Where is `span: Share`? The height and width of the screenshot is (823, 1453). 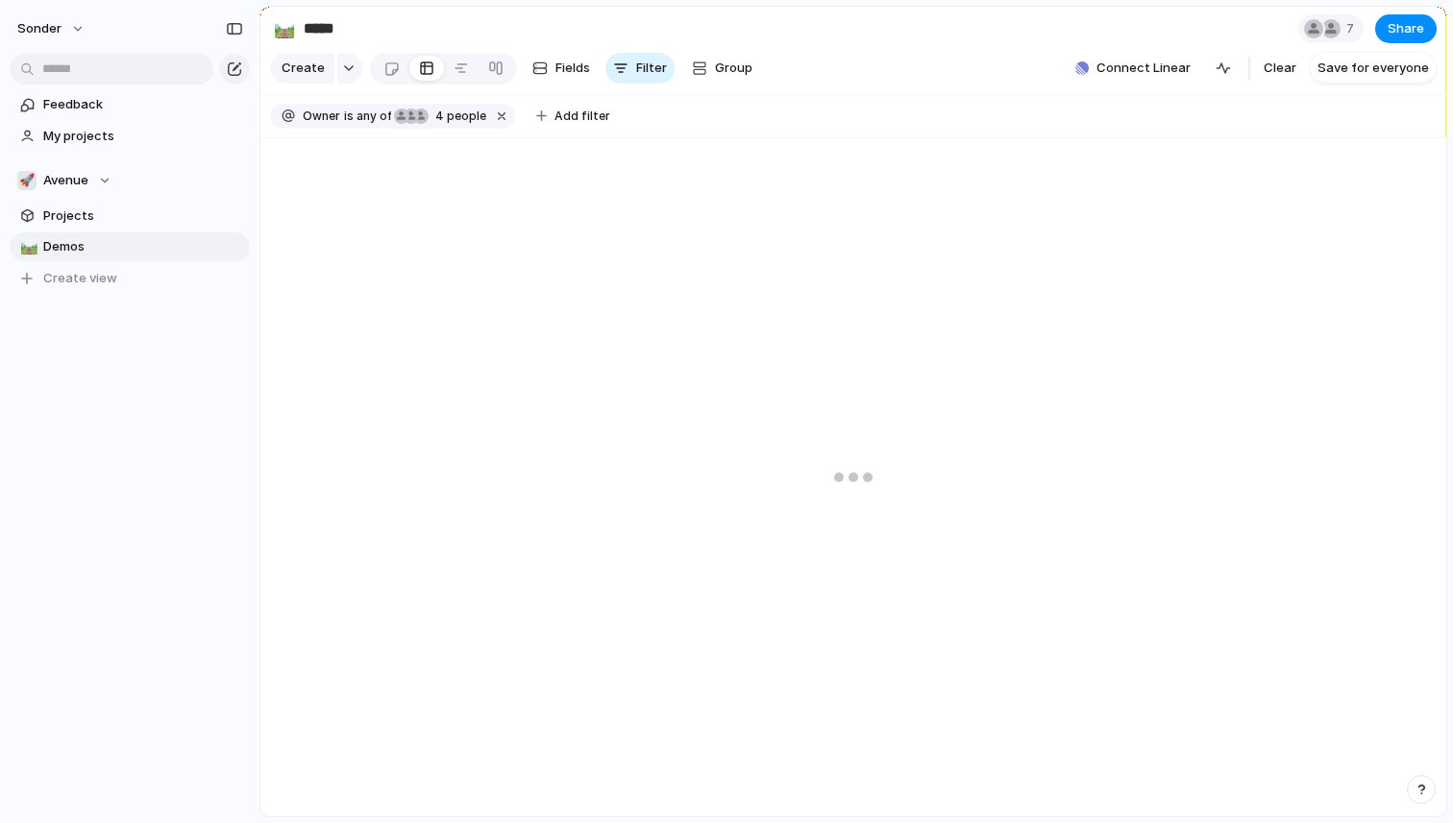 span: Share is located at coordinates (1406, 29).